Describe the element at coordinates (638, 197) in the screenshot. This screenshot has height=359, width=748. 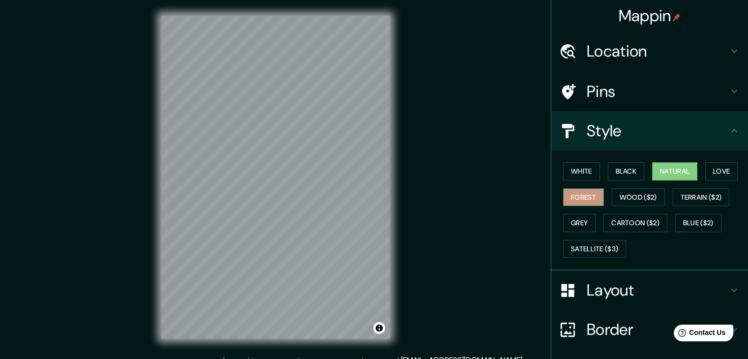
I see `button: Wood ($2)` at that location.